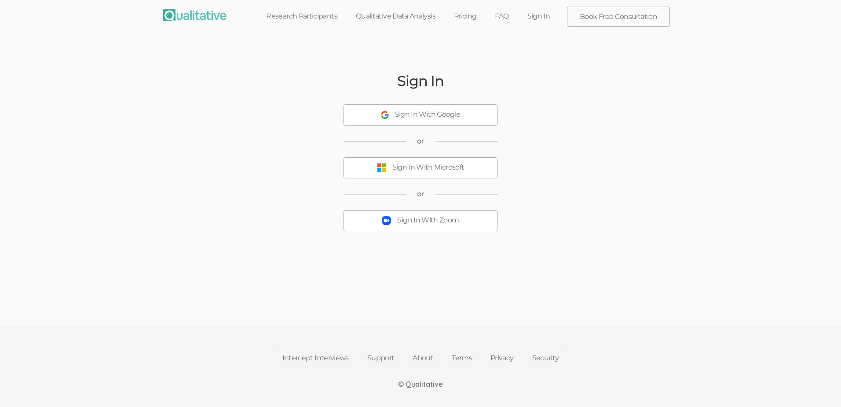  Describe the element at coordinates (423, 358) in the screenshot. I see `a: About` at that location.